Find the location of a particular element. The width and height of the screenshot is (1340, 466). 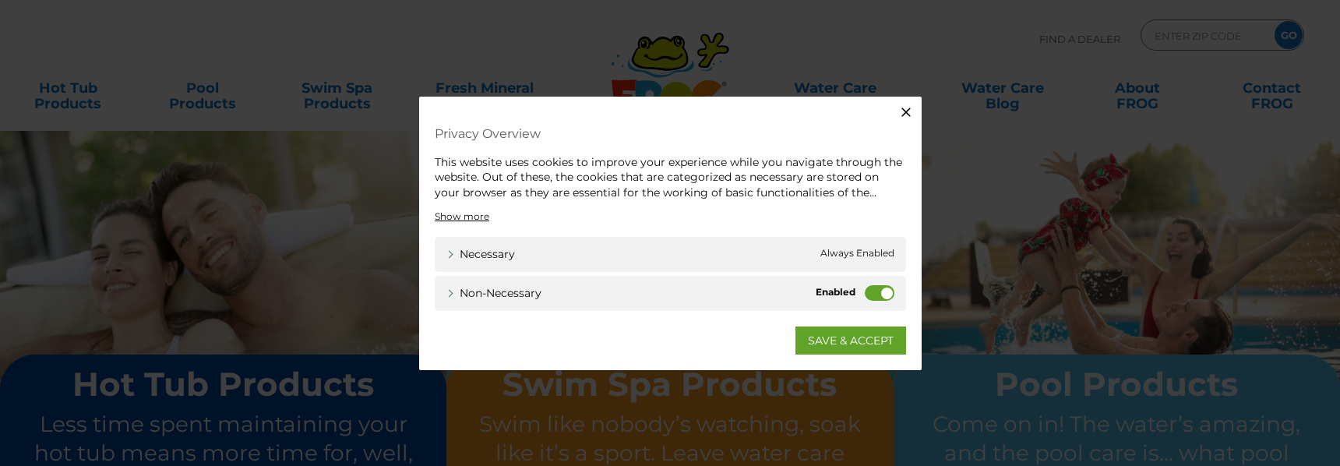

h4: Privacy Overview is located at coordinates (670, 132).